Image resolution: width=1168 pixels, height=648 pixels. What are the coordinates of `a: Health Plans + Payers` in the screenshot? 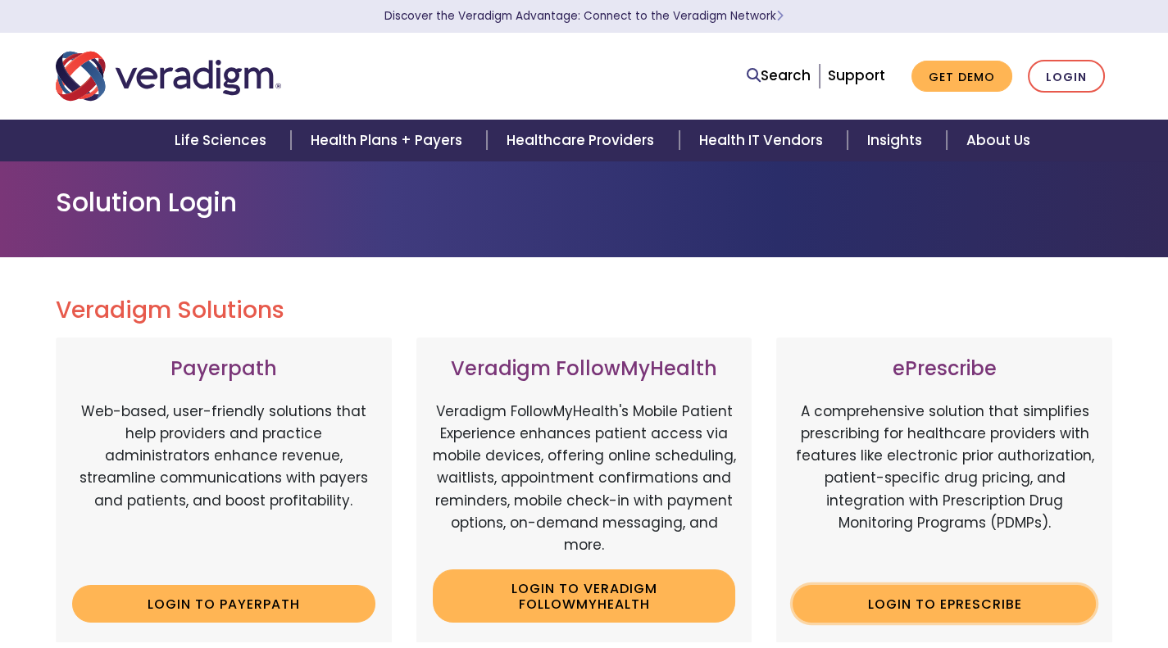 It's located at (389, 140).